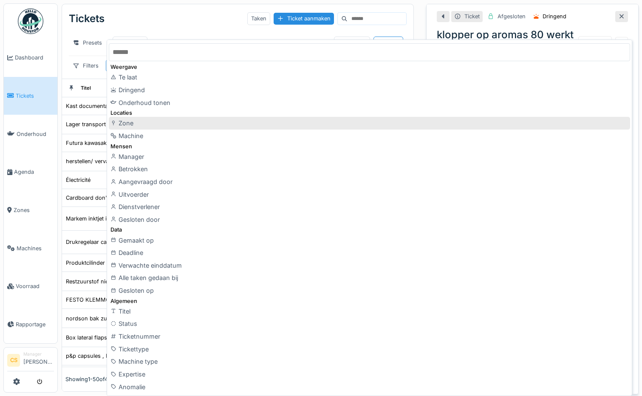 This screenshot has width=642, height=396. What do you see at coordinates (533, 42) in the screenshot?
I see `div: klopper op aromas 80 werkt onvoldoende` at bounding box center [533, 42].